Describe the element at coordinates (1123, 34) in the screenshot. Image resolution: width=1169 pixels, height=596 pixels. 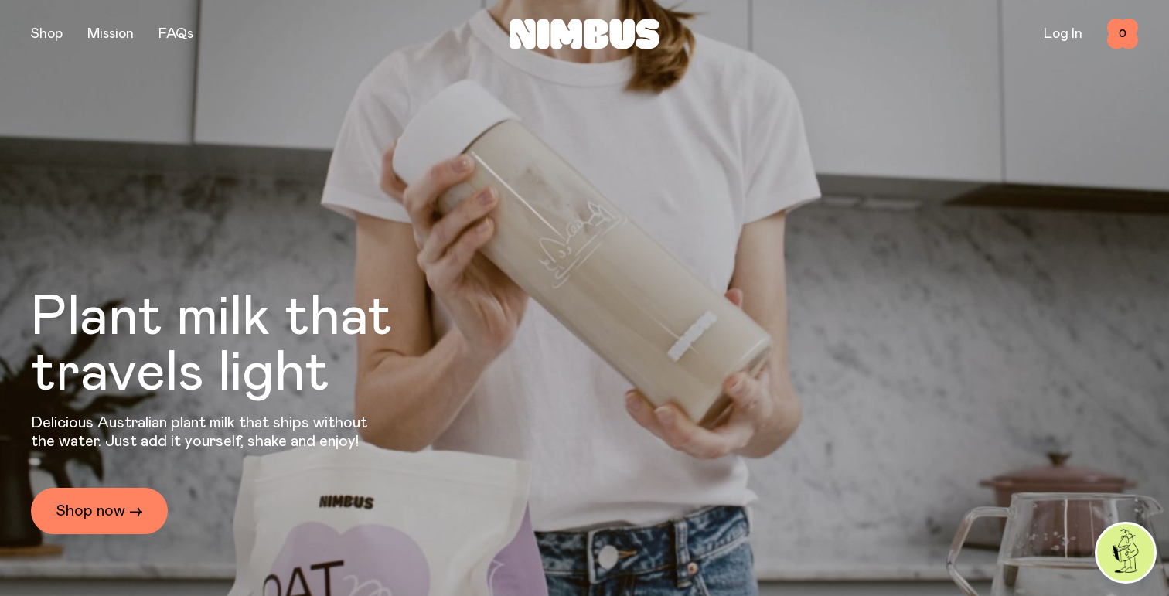
I see `span: 0` at that location.